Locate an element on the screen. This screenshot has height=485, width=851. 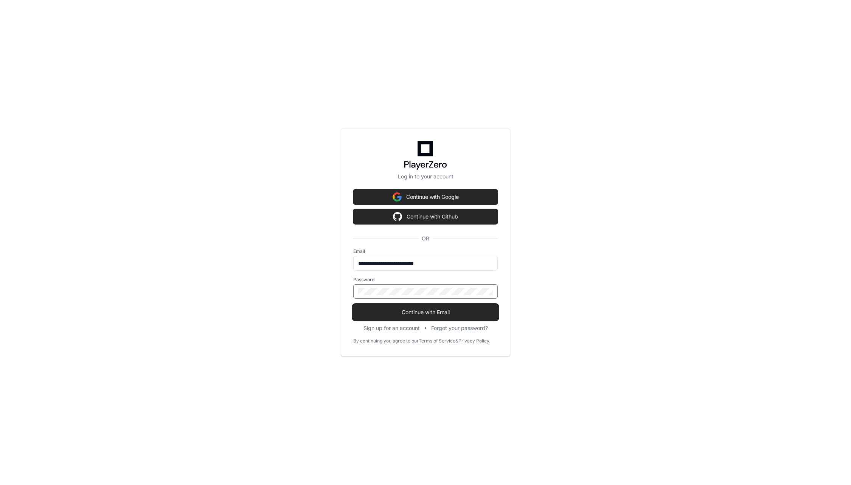
button: Sign up for an account is located at coordinates (391, 328).